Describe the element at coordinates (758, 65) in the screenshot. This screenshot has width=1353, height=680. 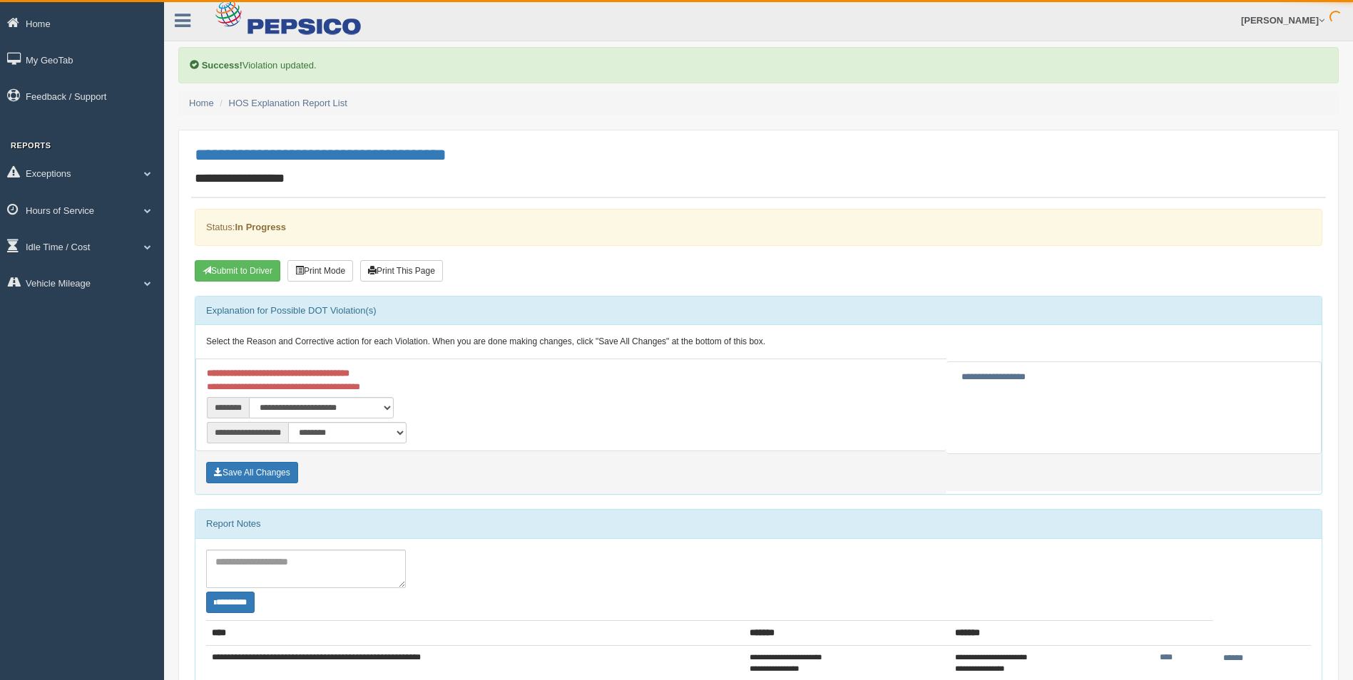
I see `div: Violation updated.` at that location.